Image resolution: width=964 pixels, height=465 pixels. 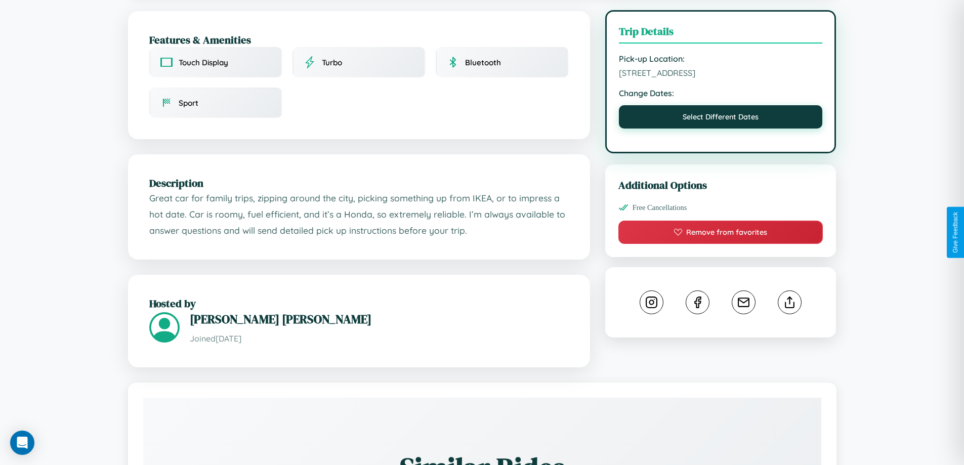 What do you see at coordinates (359, 183) in the screenshot?
I see `h2: Description` at bounding box center [359, 183].